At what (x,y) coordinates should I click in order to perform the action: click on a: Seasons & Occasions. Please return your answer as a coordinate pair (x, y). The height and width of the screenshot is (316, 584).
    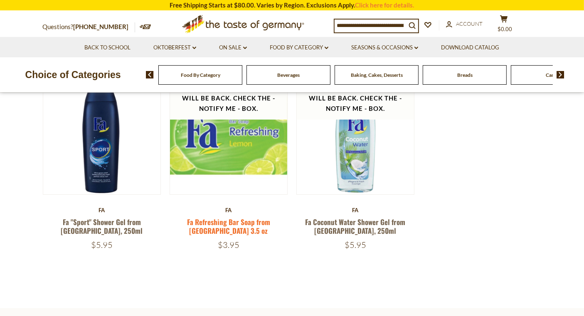
    Looking at the image, I should click on (385, 48).